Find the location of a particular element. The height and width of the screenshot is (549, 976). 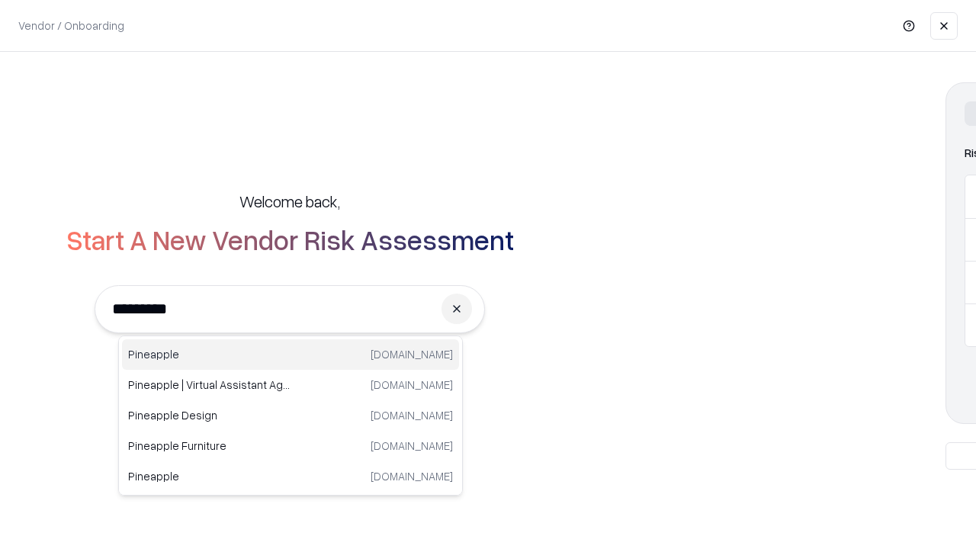

p: Vendor / Onboarding is located at coordinates (71, 25).